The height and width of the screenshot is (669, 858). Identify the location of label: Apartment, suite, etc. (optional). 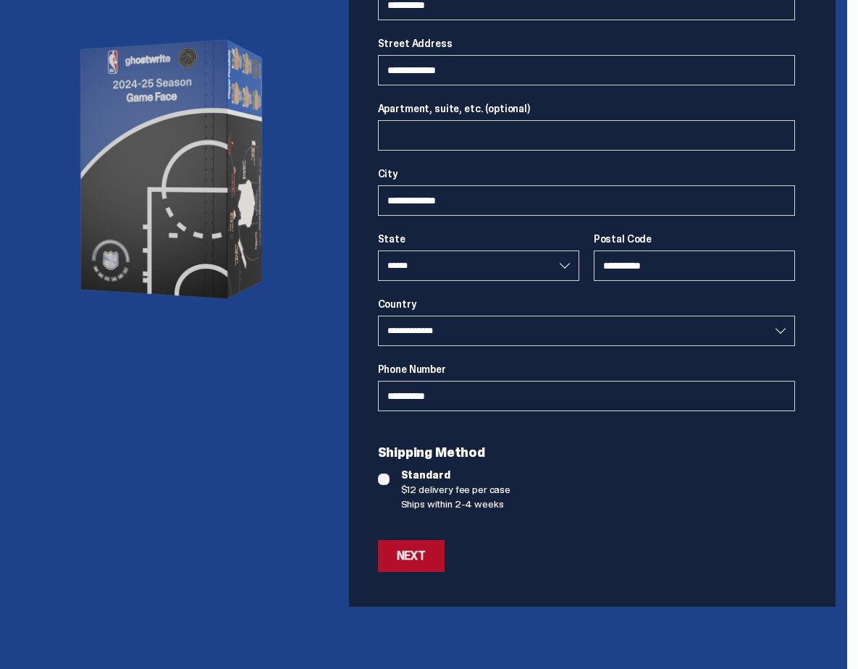
(587, 109).